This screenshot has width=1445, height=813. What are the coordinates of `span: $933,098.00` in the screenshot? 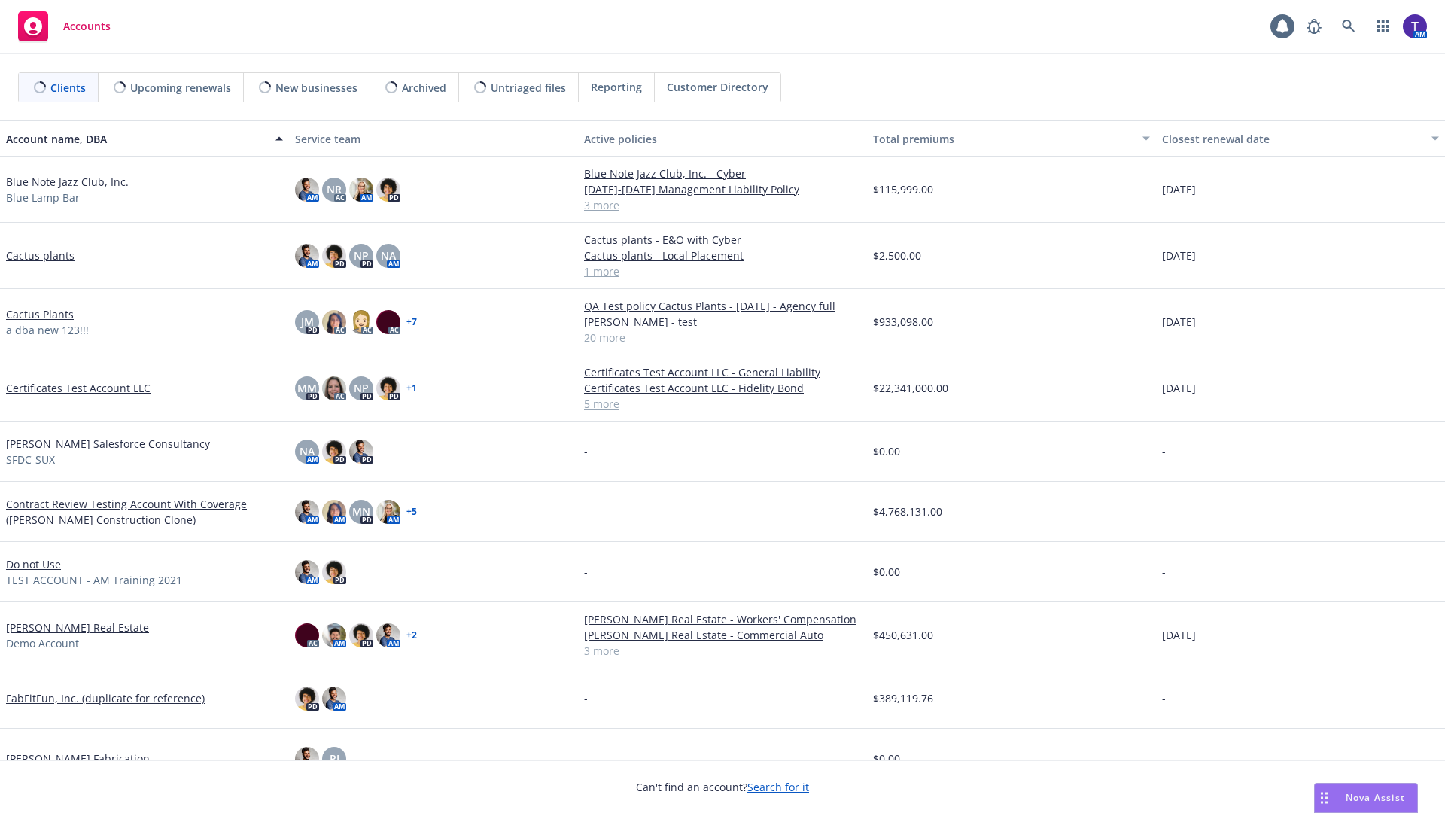 It's located at (903, 321).